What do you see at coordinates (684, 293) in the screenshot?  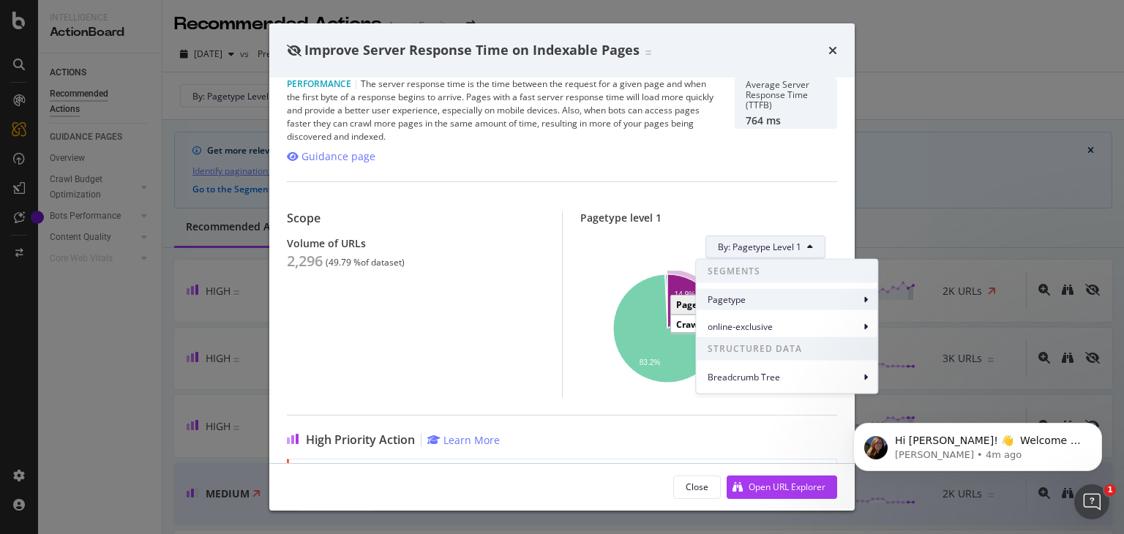 I see `text: 14.9%` at bounding box center [684, 293].